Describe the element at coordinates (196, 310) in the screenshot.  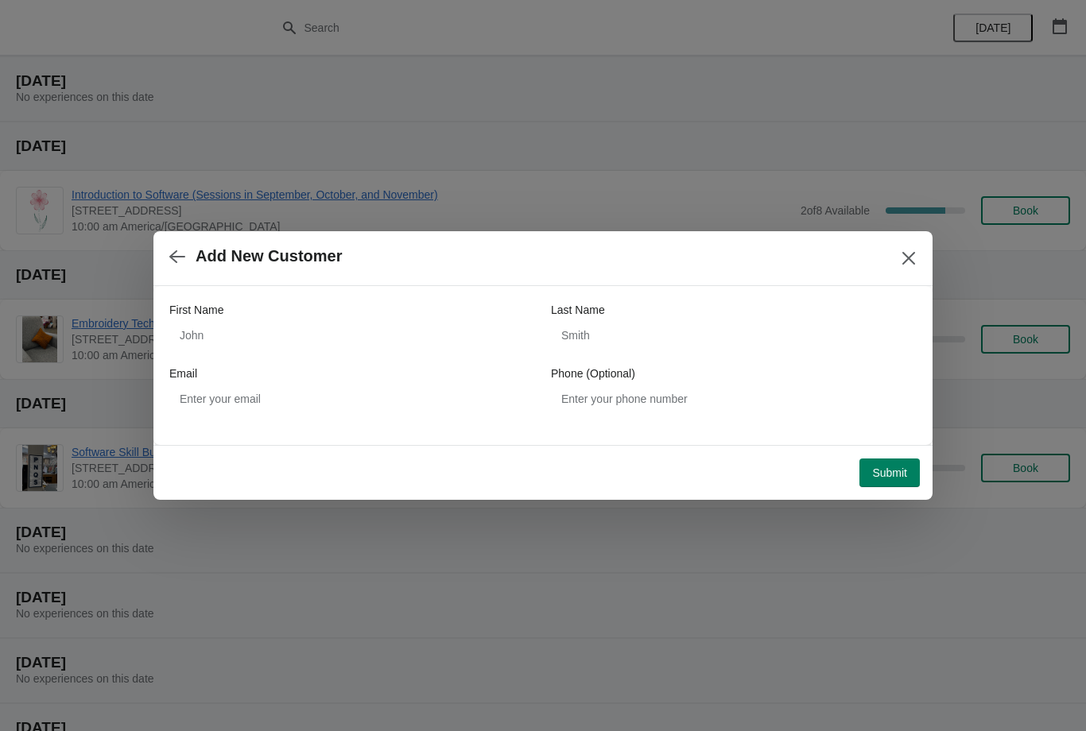
I see `label: First Name` at that location.